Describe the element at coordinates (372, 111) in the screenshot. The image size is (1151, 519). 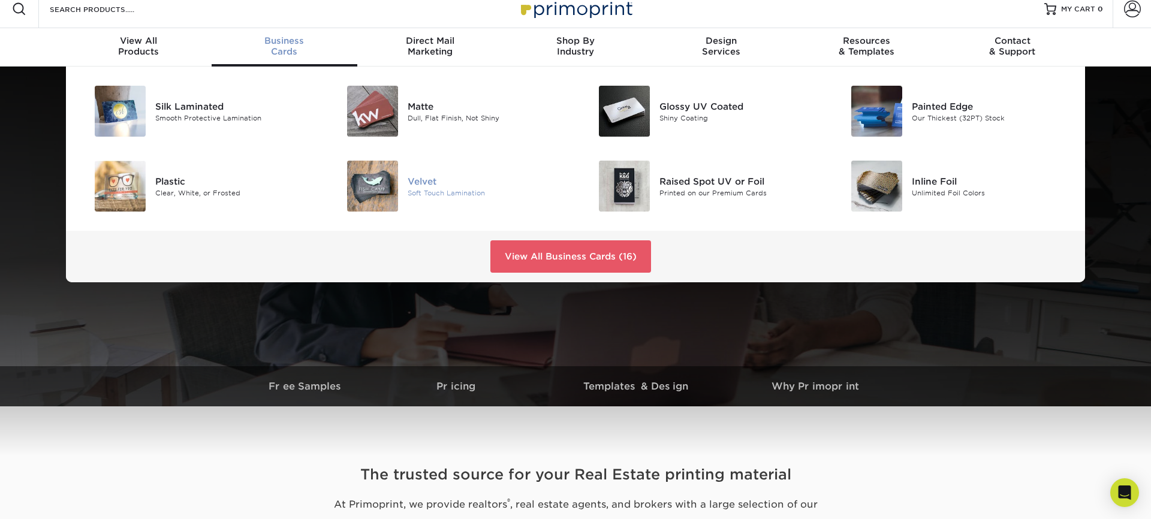
I see `img: Matte Business Cards` at that location.